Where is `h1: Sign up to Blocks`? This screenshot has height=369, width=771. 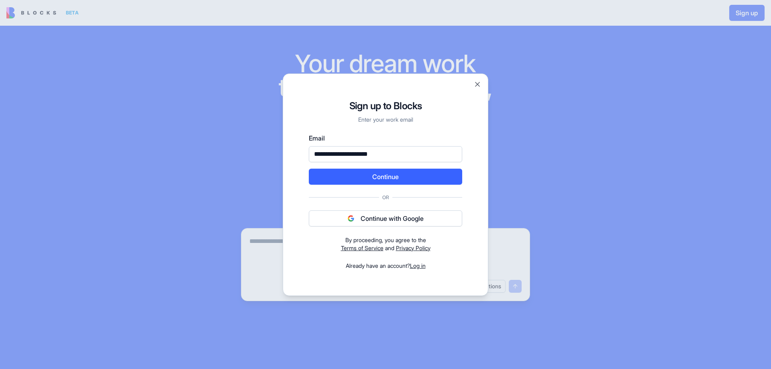
h1: Sign up to Blocks is located at coordinates (385, 106).